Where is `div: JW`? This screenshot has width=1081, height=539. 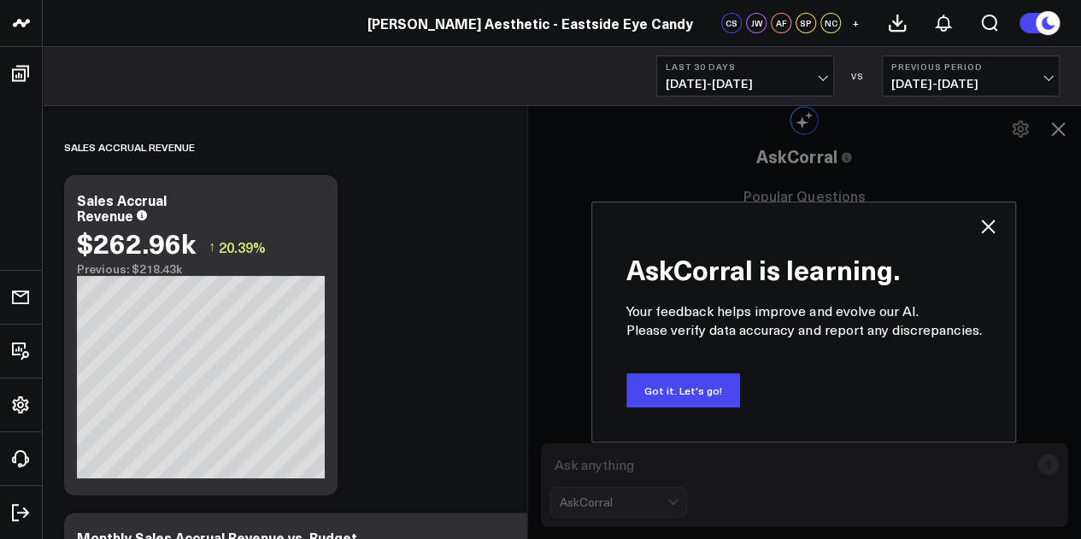 div: JW is located at coordinates (756, 23).